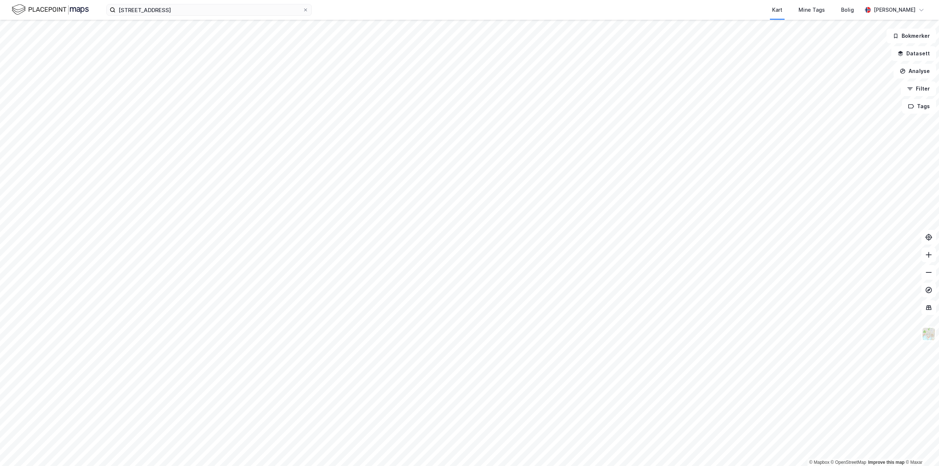  I want to click on button: Tags, so click(919, 106).